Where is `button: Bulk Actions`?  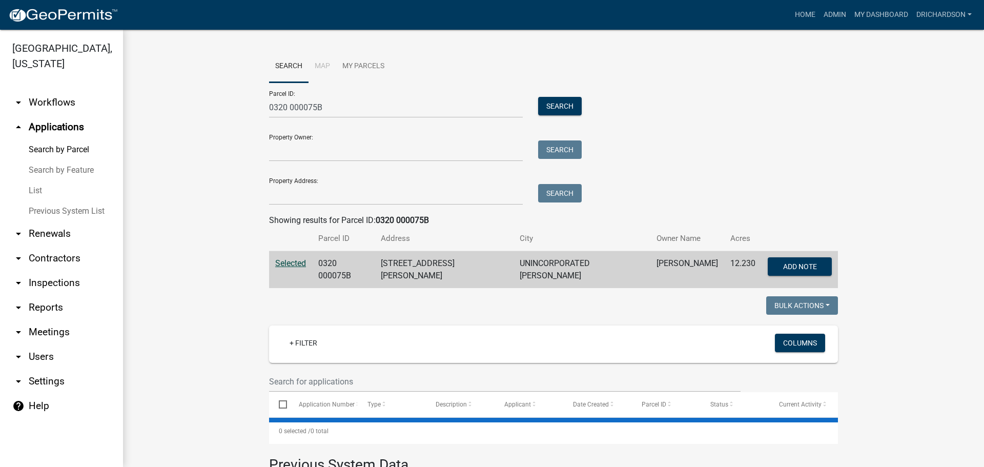
button: Bulk Actions is located at coordinates (802, 305).